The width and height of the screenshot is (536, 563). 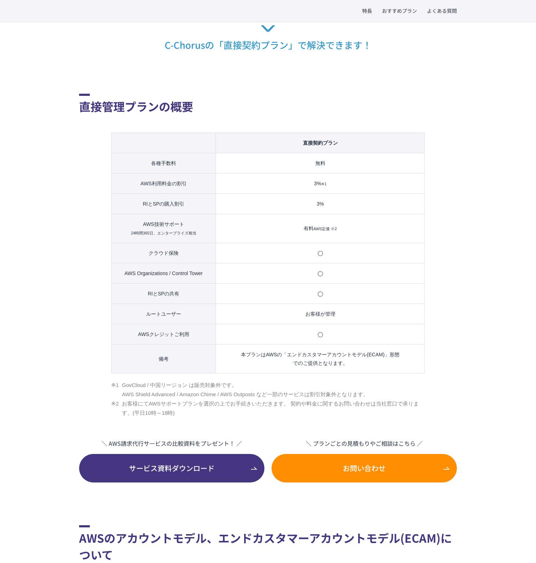 What do you see at coordinates (364, 468) in the screenshot?
I see `span: お問い合わせ` at bounding box center [364, 468].